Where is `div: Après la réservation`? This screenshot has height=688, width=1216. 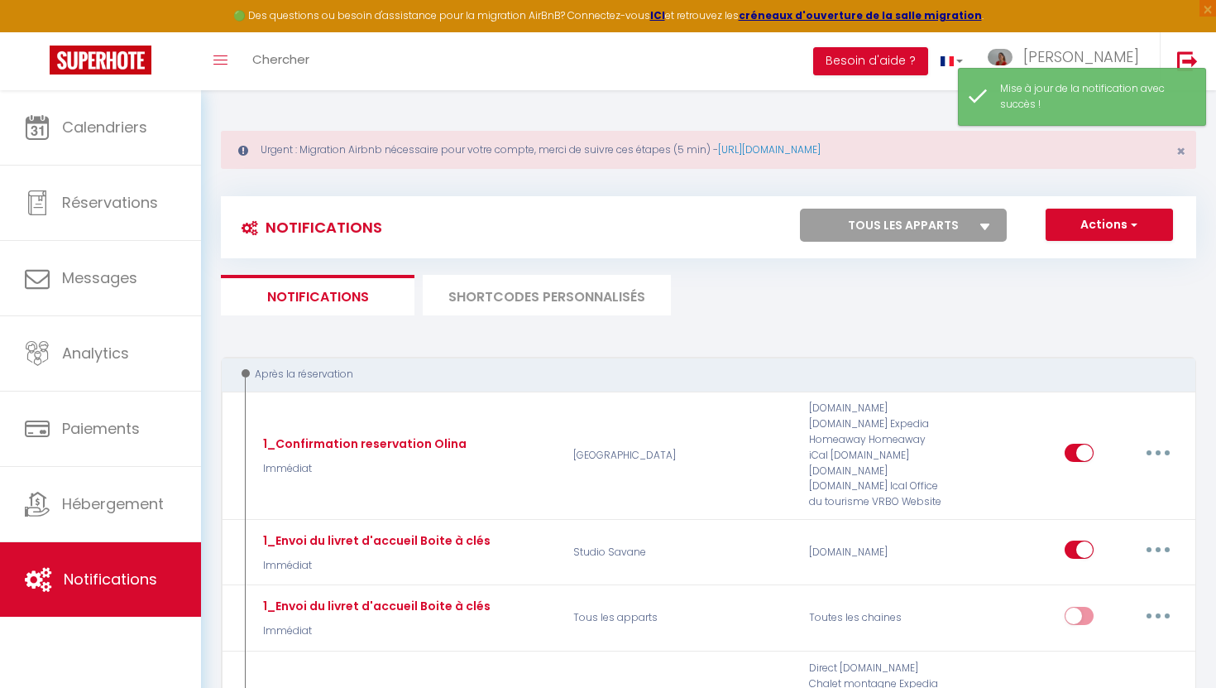 div: Après la réservation is located at coordinates (699, 374).